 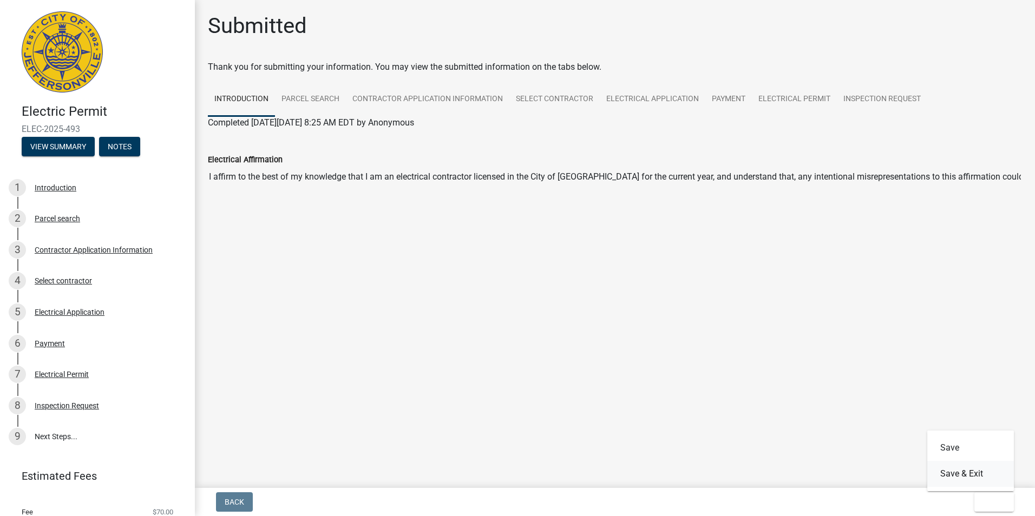 I want to click on span: Fee, so click(x=27, y=512).